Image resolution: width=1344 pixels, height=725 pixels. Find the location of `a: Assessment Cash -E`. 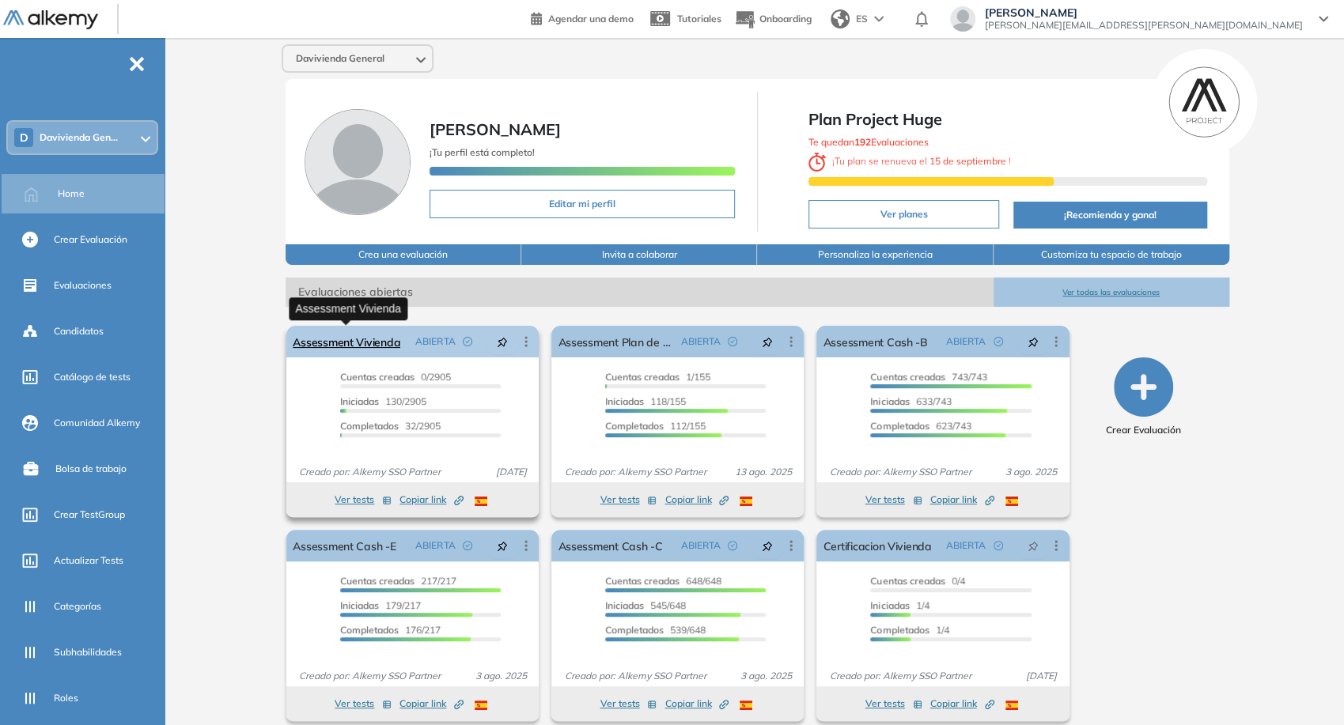

a: Assessment Cash -E is located at coordinates (344, 546).